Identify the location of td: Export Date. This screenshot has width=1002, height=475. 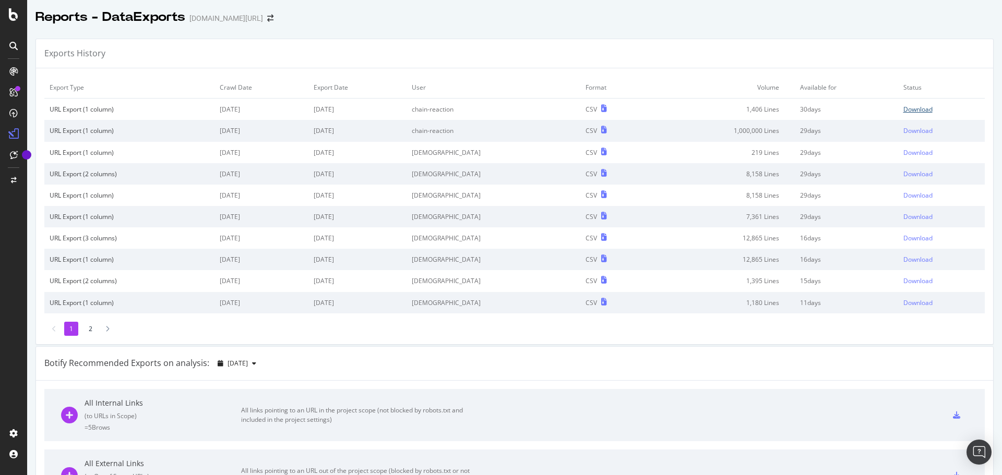
(357, 88).